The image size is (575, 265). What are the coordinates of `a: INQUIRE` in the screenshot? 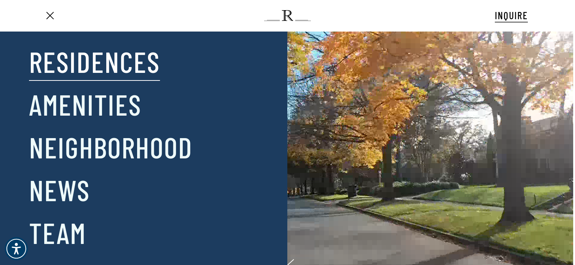 It's located at (511, 15).